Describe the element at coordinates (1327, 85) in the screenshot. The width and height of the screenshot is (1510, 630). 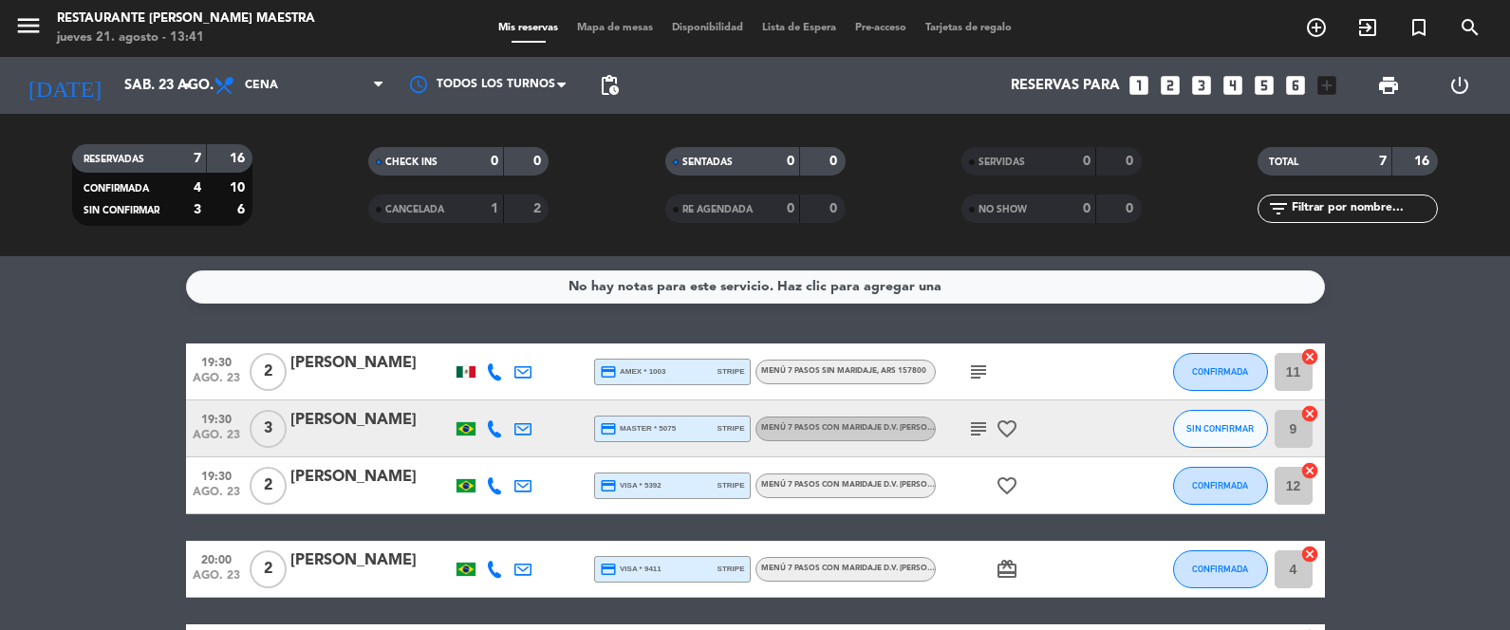
I see `i: add_box` at that location.